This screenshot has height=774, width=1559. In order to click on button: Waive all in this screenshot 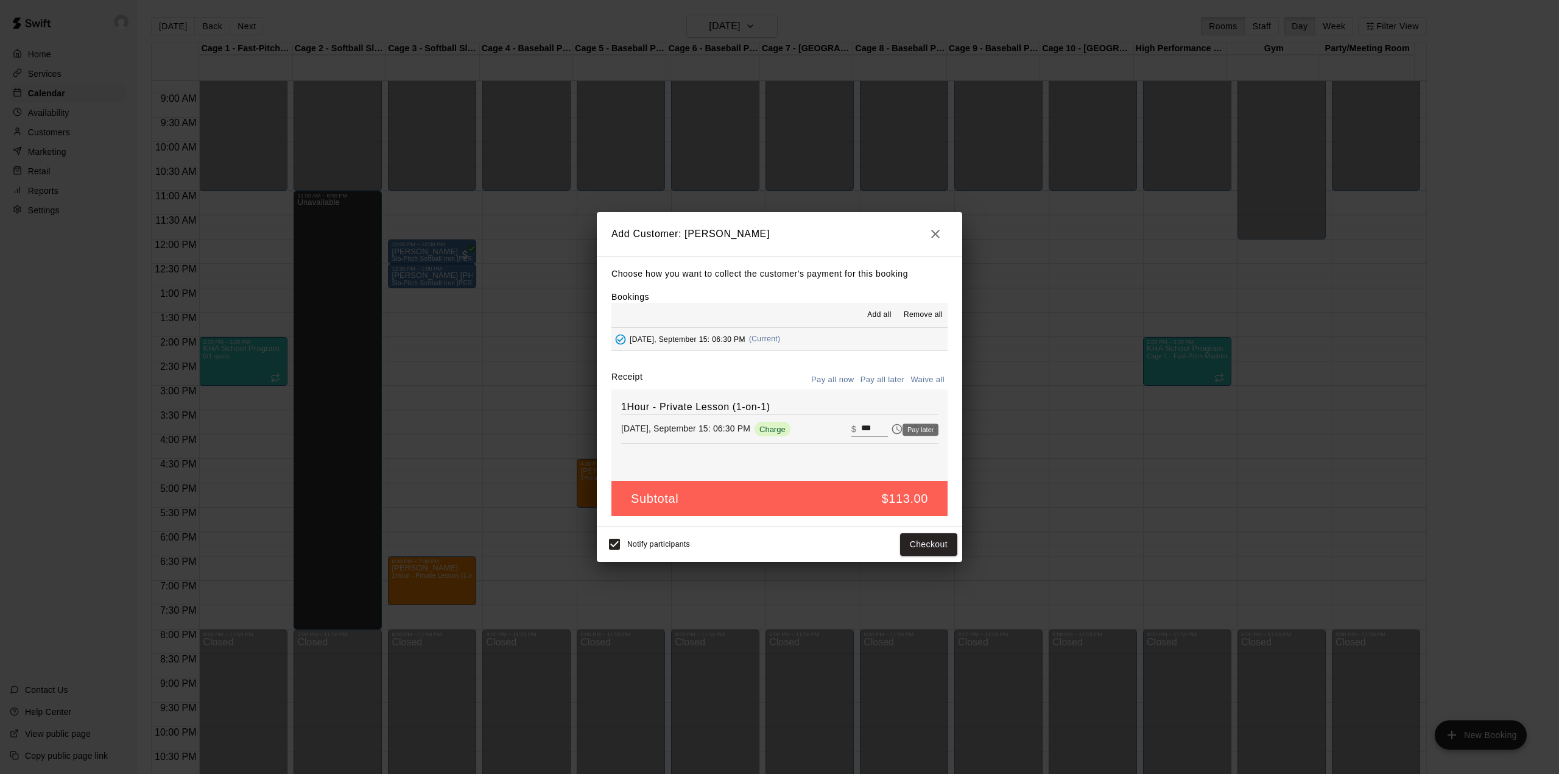, I will do `click(928, 380)`.